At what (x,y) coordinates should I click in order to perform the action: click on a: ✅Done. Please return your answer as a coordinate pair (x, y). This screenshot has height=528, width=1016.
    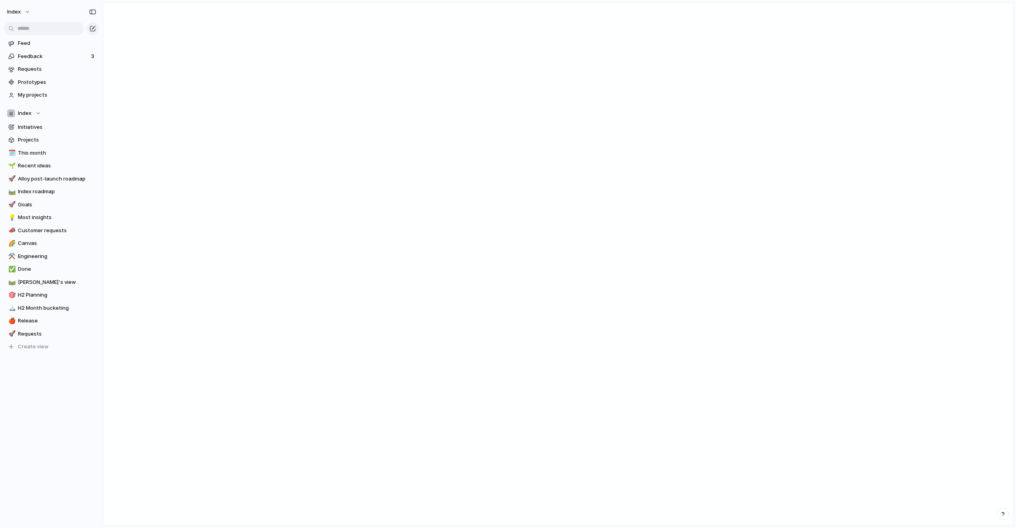
    Looking at the image, I should click on (51, 269).